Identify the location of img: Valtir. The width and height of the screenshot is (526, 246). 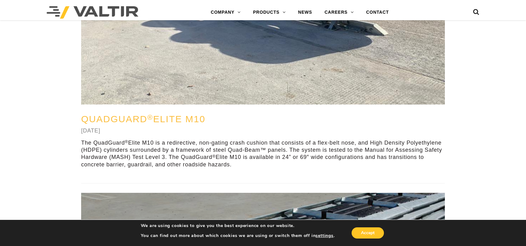
(92, 12).